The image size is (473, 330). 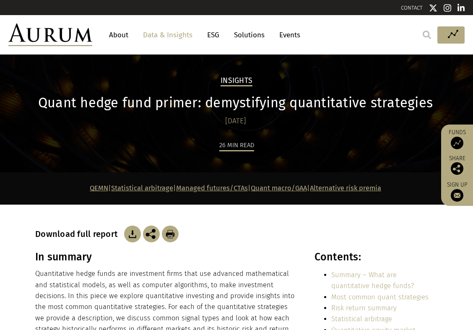 What do you see at coordinates (380, 297) in the screenshot?
I see `a: Most common quant strategies` at bounding box center [380, 297].